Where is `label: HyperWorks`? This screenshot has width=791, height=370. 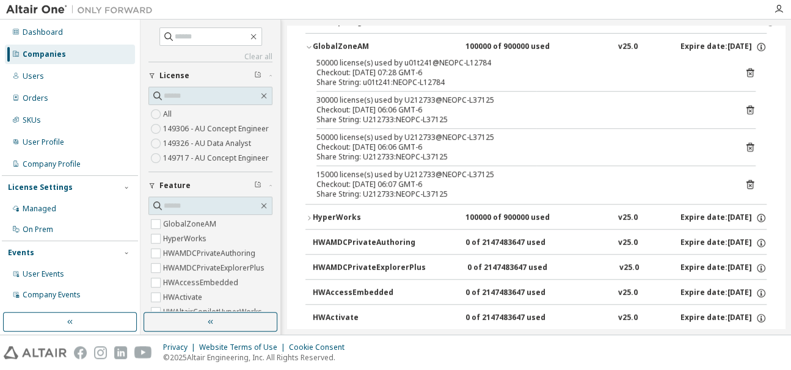
label: HyperWorks is located at coordinates (186, 239).